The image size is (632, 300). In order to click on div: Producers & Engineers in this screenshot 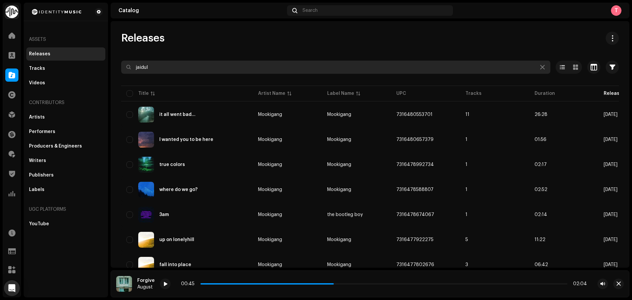, I will do `click(55, 146)`.